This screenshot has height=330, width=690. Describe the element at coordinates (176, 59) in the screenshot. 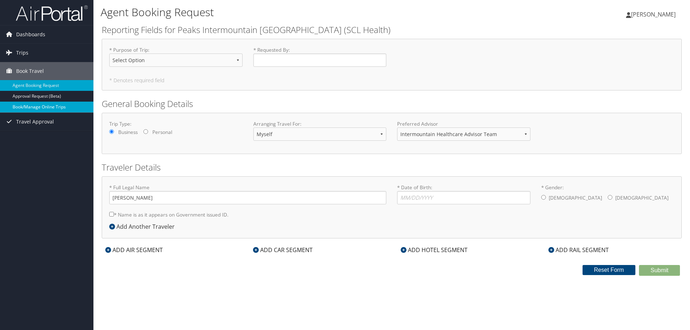

I see `label: * Purpose of Trip :` at that location.